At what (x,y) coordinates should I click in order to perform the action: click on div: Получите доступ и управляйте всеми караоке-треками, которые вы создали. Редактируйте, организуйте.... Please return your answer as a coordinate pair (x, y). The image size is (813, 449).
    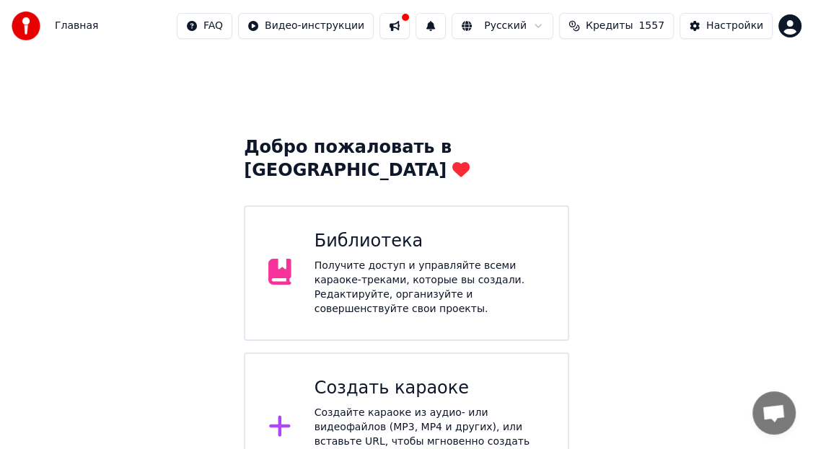
    Looking at the image, I should click on (429, 288).